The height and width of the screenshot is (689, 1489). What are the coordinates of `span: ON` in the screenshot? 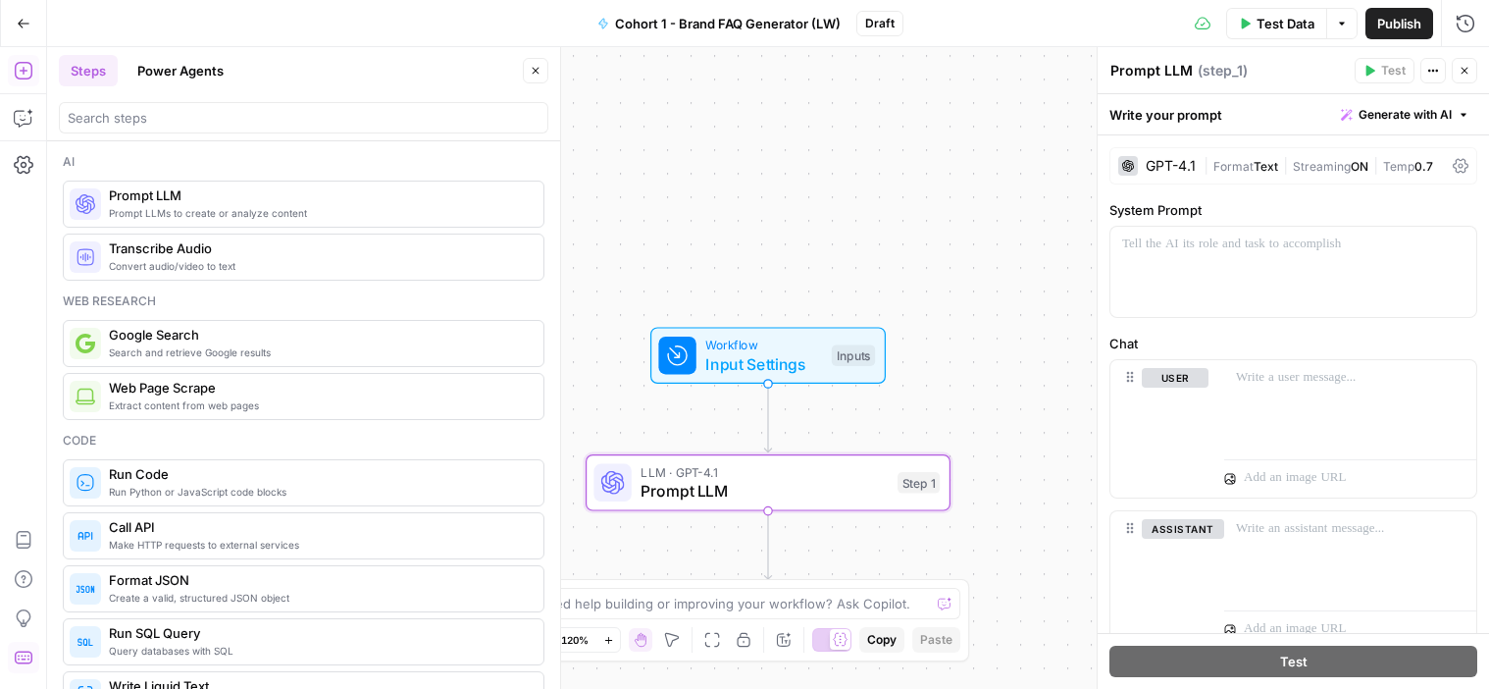 It's located at (1360, 166).